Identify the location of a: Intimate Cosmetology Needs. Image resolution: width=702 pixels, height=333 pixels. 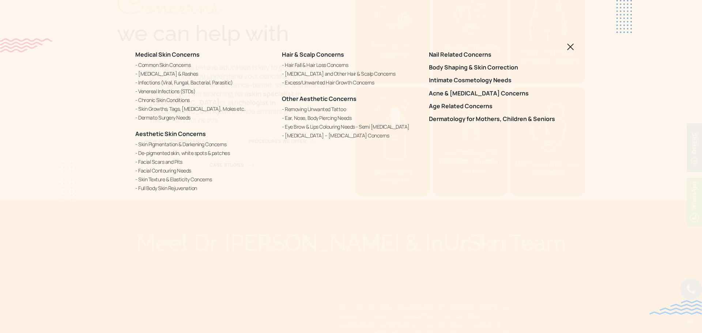
(498, 80).